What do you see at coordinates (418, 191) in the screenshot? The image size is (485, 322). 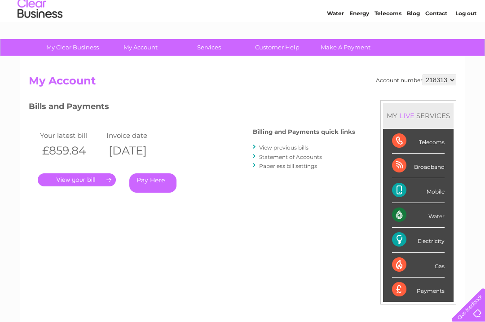 I see `div: Mobile` at bounding box center [418, 191].